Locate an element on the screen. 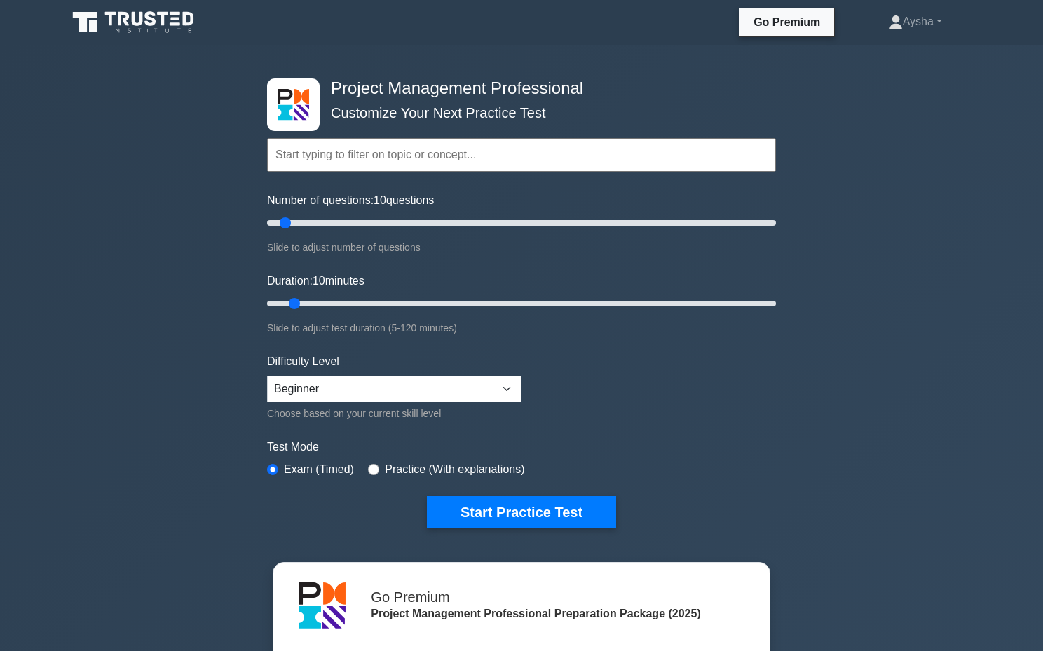  h4: Project Management Professional is located at coordinates (516, 88).